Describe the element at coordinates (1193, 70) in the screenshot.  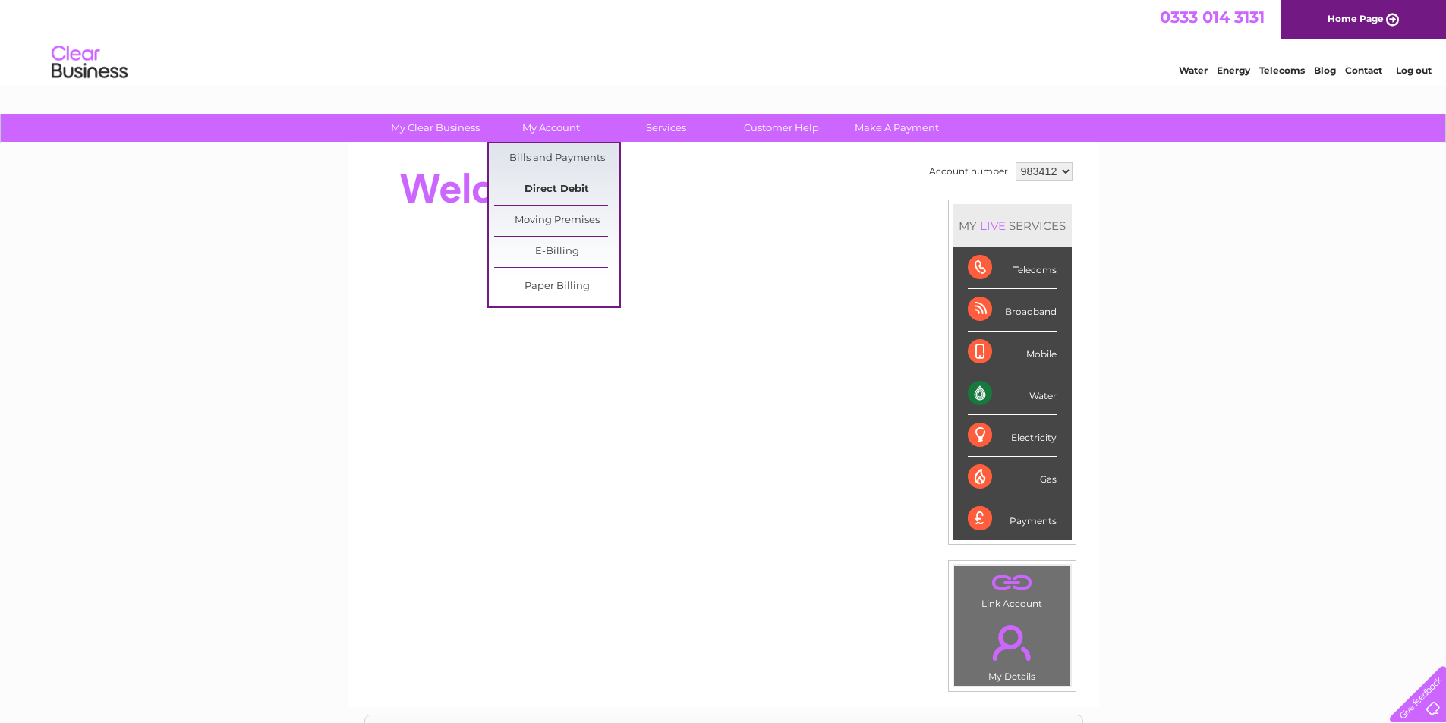
I see `a: Water` at that location.